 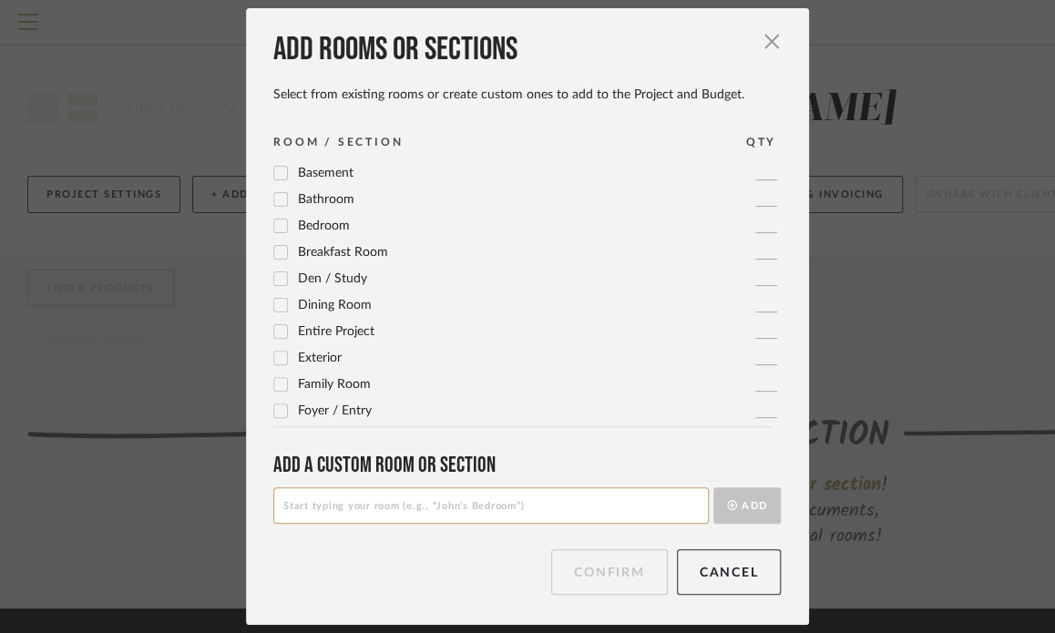 I want to click on span: Bedroom, so click(x=323, y=226).